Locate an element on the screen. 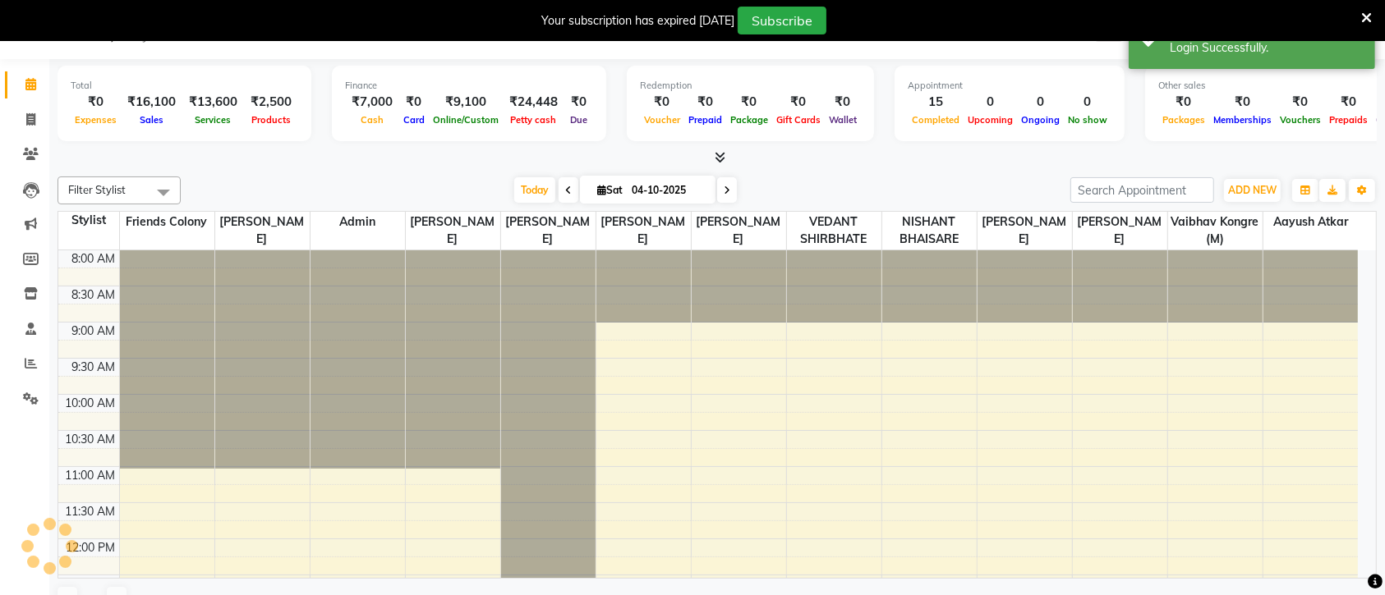 The width and height of the screenshot is (1385, 595). div: Appointment is located at coordinates (1009, 85).